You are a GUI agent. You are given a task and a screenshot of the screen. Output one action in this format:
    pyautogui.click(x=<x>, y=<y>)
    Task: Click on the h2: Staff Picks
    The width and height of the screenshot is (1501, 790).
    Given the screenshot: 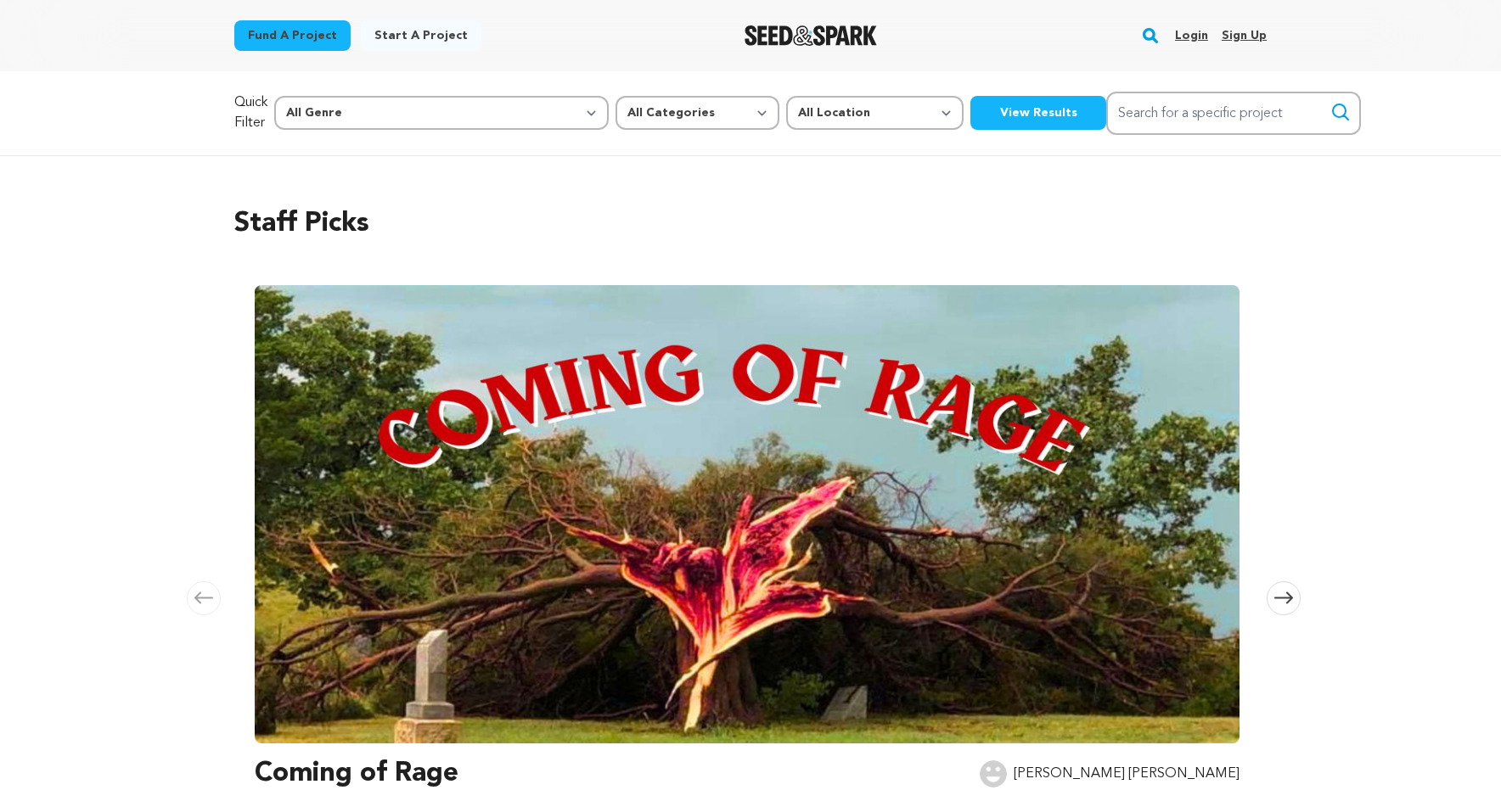 What is the action you would take?
    pyautogui.click(x=751, y=224)
    